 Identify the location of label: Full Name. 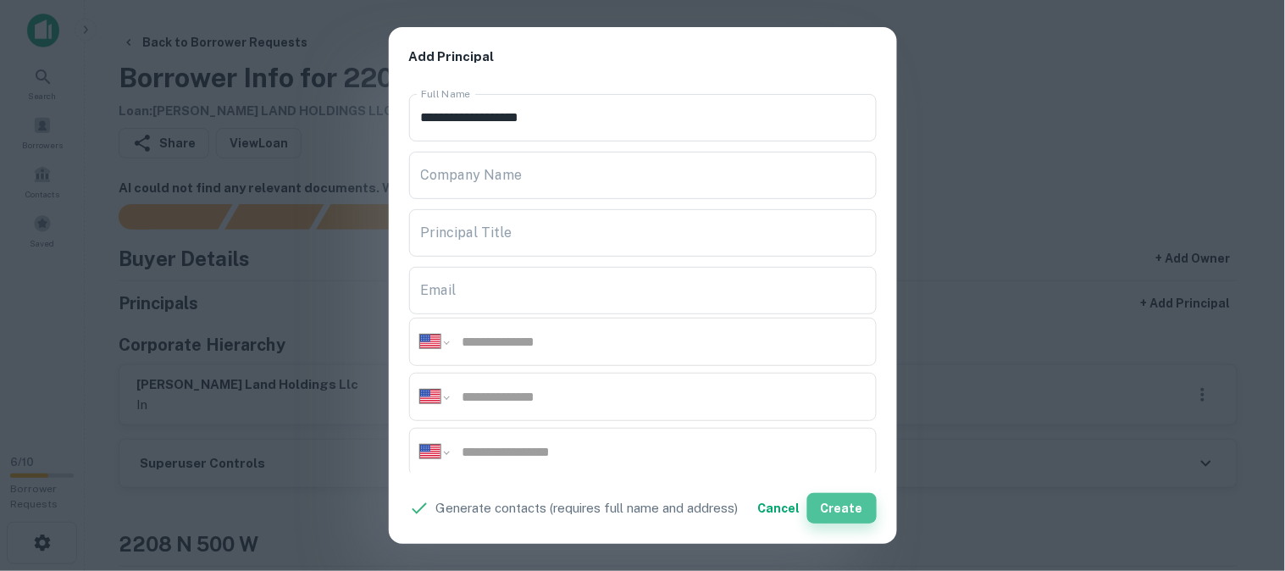
(446, 93).